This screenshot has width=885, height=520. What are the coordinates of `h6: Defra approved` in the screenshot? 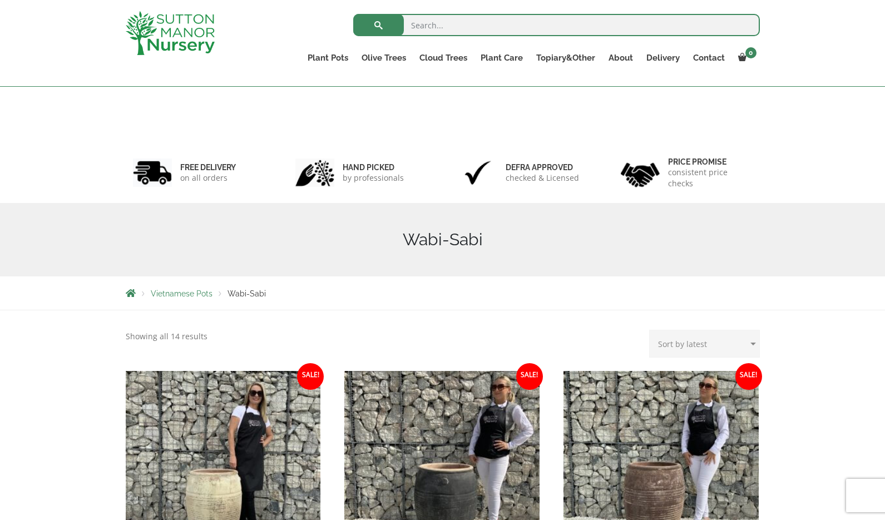 It's located at (542, 167).